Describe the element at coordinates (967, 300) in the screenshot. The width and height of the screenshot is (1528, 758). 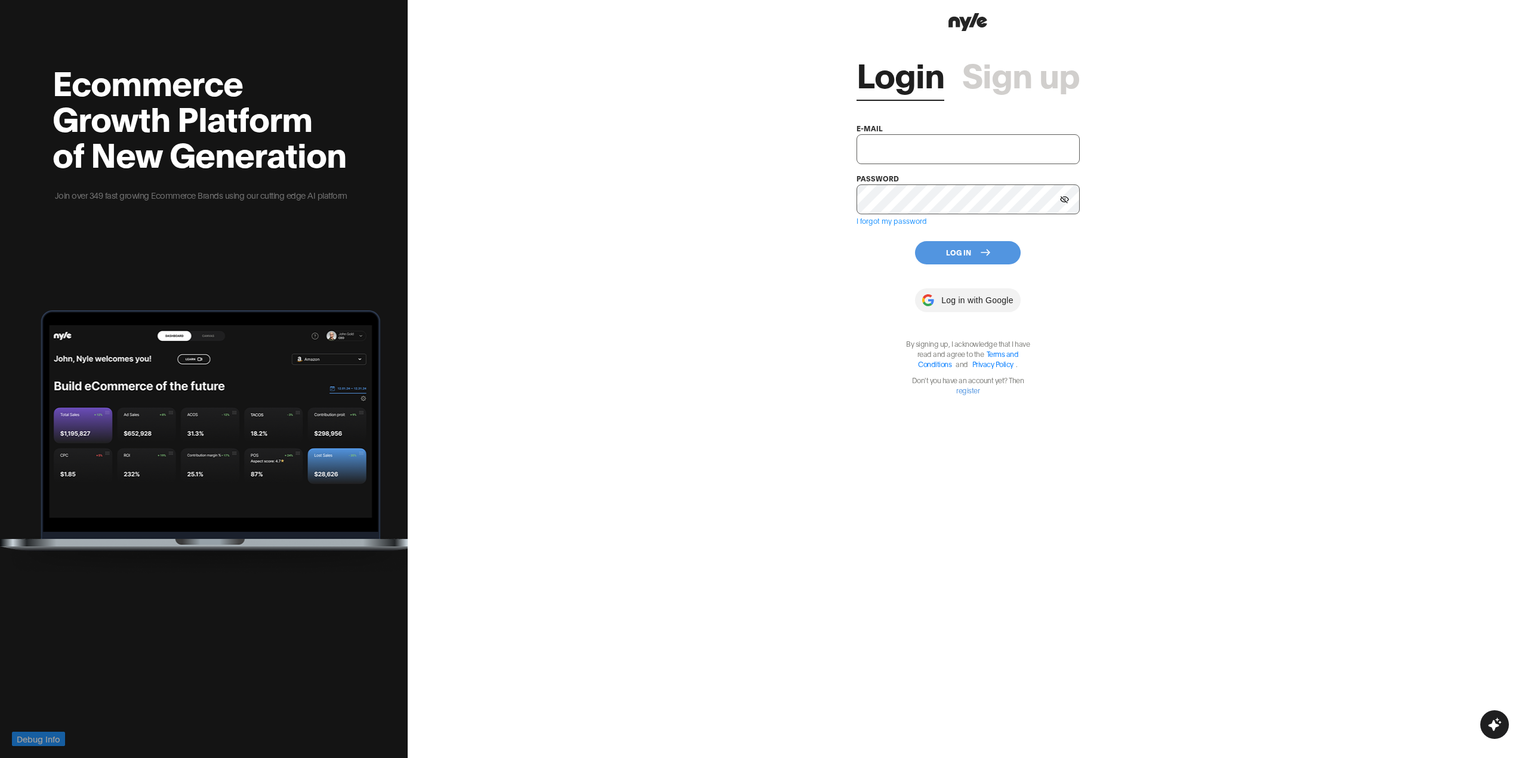
I see `button: Log in with Google` at that location.